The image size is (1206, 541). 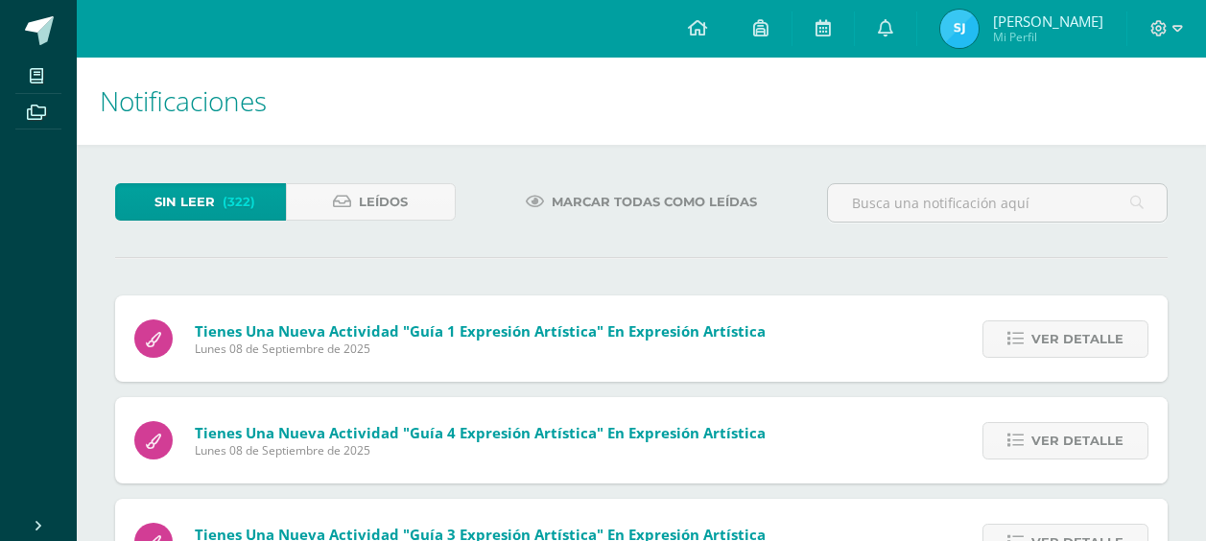 What do you see at coordinates (641, 202) in the screenshot?
I see `a: Marcar todas como leídas` at bounding box center [641, 202].